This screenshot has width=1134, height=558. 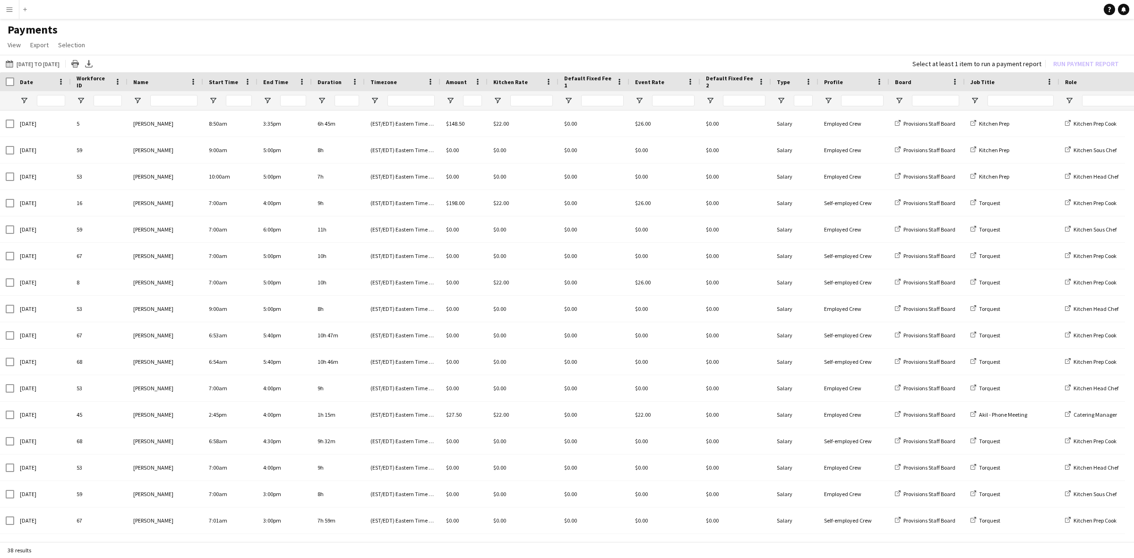 What do you see at coordinates (338, 335) in the screenshot?
I see `div: 10h 47m` at bounding box center [338, 335].